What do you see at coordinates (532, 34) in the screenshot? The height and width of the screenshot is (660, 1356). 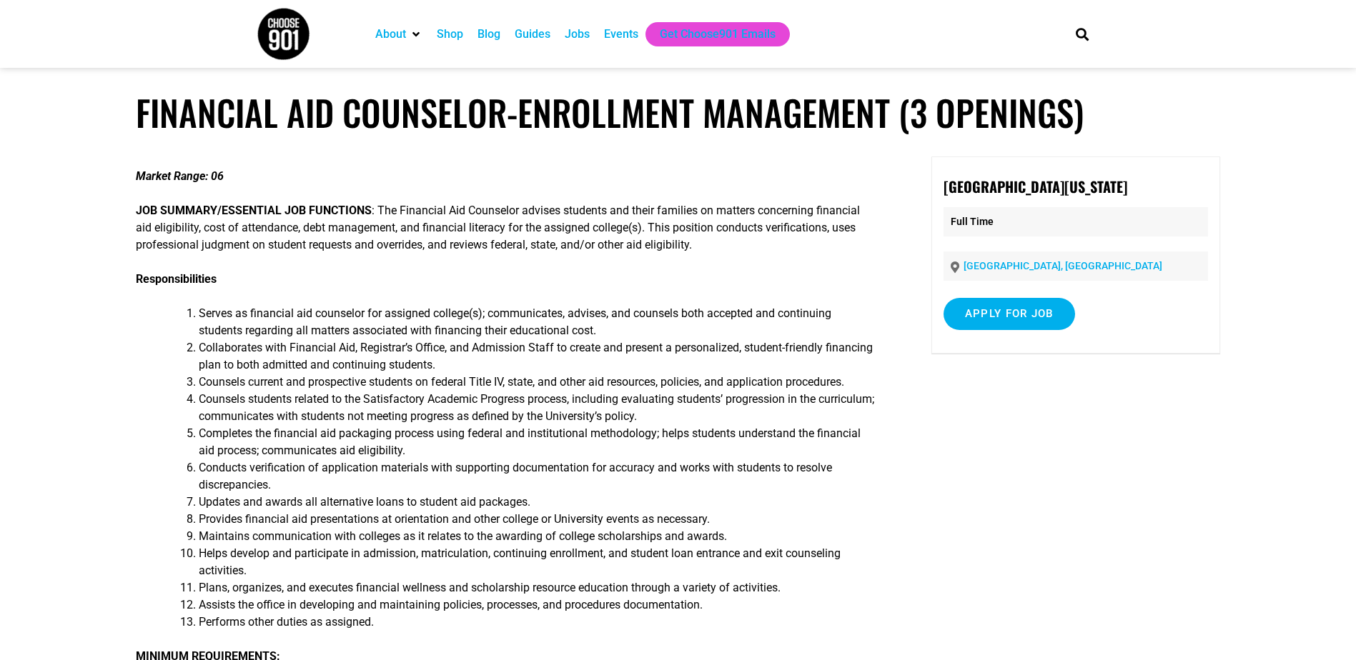 I see `div: Guides` at bounding box center [532, 34].